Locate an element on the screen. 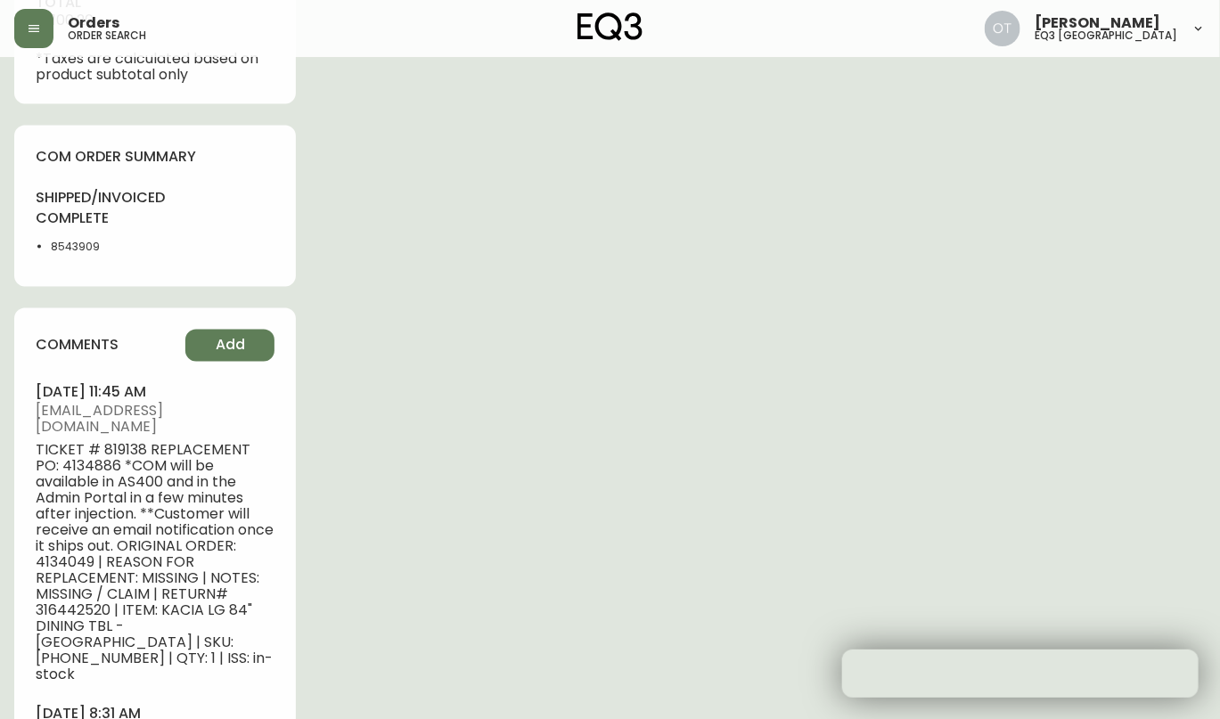  span: Add is located at coordinates (230, 346).